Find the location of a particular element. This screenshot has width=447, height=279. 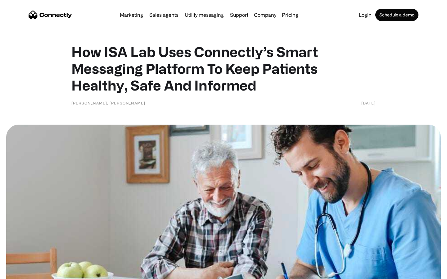

a: Pricing is located at coordinates (290, 15).